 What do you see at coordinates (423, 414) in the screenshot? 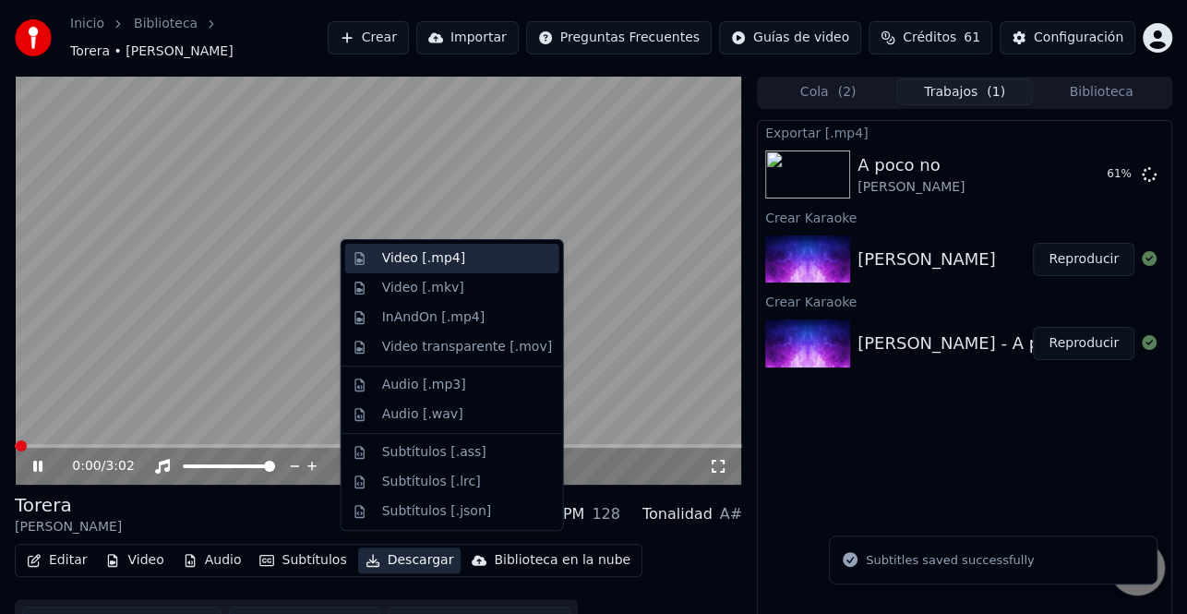
I see `div: Audio [.wav]` at bounding box center [423, 414].